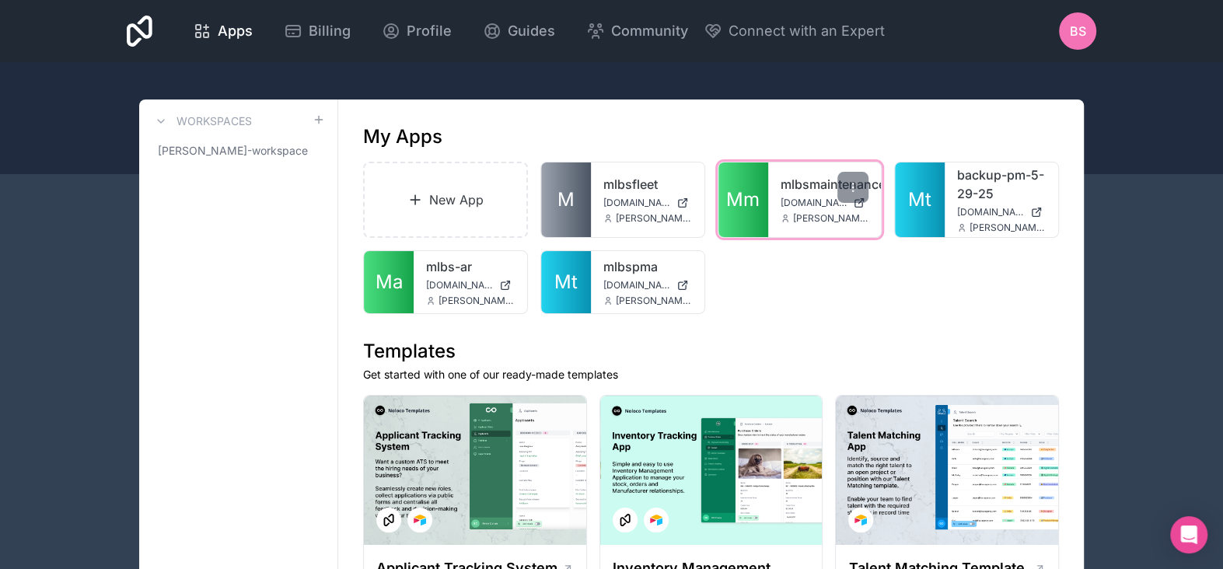 This screenshot has width=1223, height=569. What do you see at coordinates (648, 267) in the screenshot?
I see `a: mlbspma` at bounding box center [648, 267].